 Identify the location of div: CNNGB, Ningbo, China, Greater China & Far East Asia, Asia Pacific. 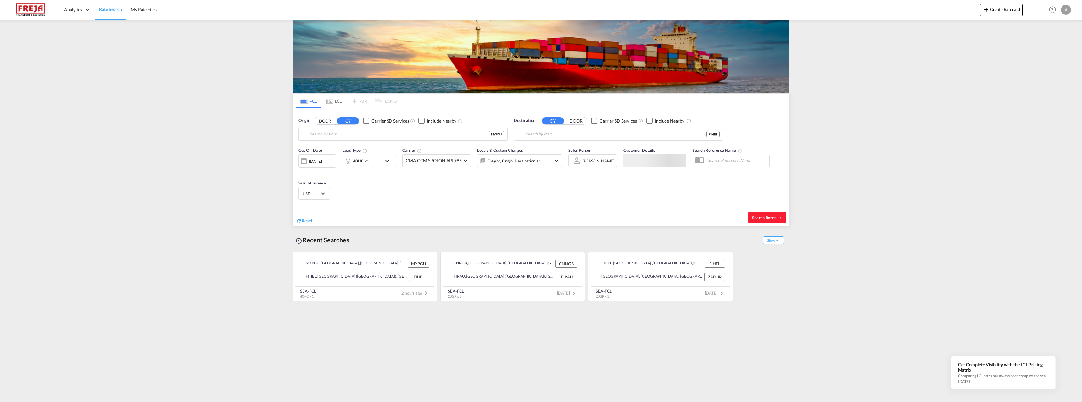
(501, 264).